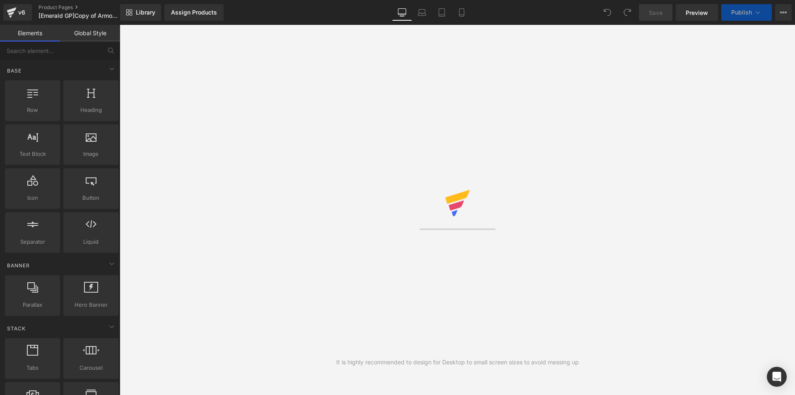 This screenshot has width=795, height=395. What do you see at coordinates (462, 12) in the screenshot?
I see `a: Mobile` at bounding box center [462, 12].